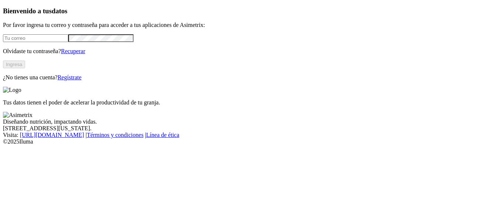  What do you see at coordinates (35, 38) in the screenshot?
I see `input: Tu correo` at bounding box center [35, 38].